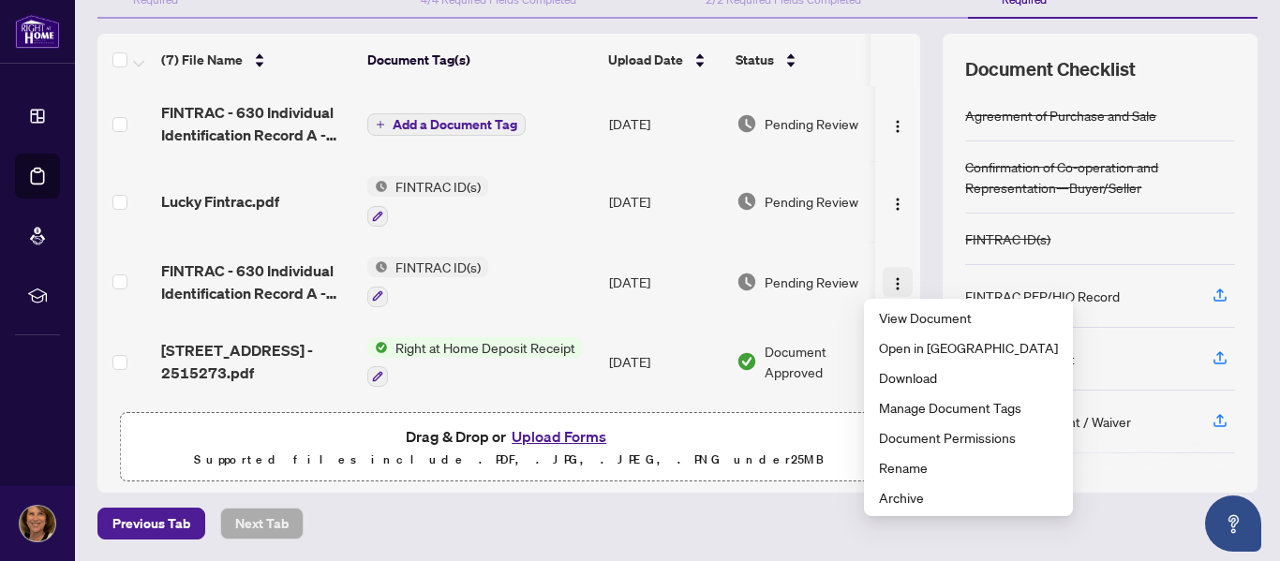 This screenshot has width=1280, height=561. Describe the element at coordinates (37, 31) in the screenshot. I see `img: logo` at that location.